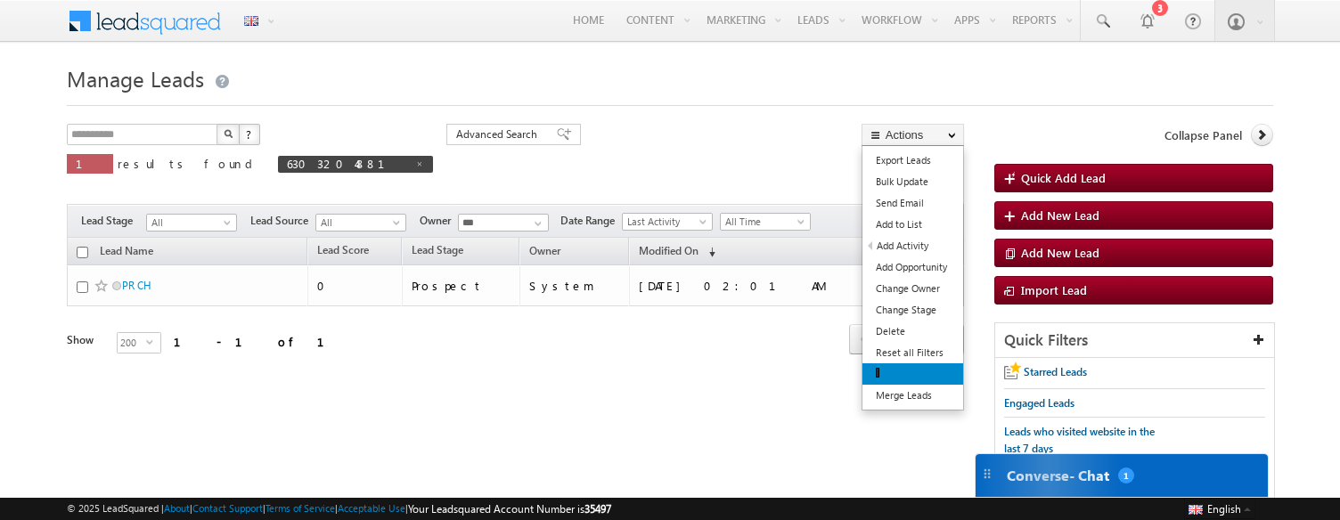  Describe the element at coordinates (987, 474) in the screenshot. I see `img: carter-drag` at that location.